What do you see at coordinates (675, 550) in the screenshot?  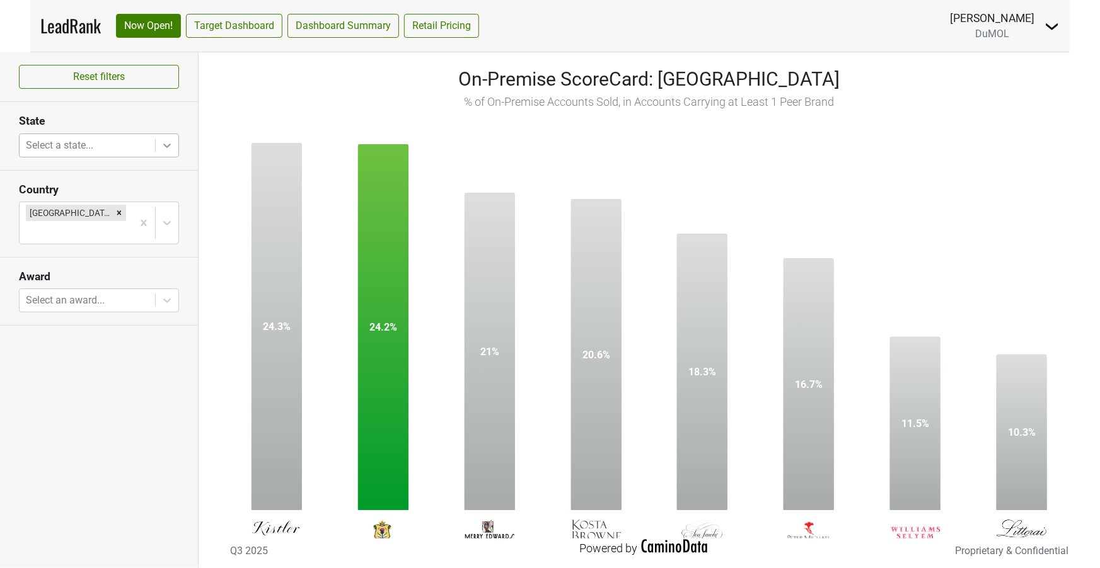 I see `img: CaminoData` at bounding box center [675, 550].